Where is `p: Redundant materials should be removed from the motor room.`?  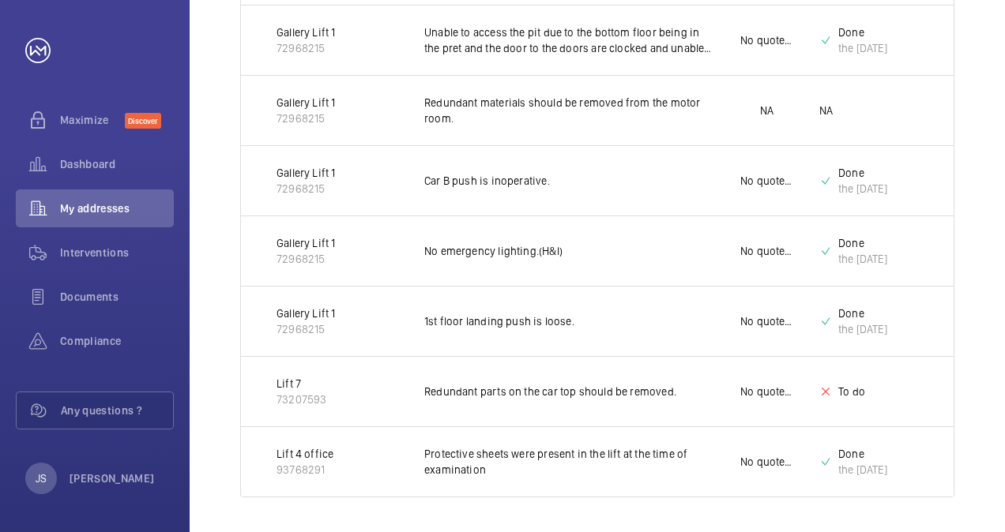 p: Redundant materials should be removed from the motor room. is located at coordinates (569, 111).